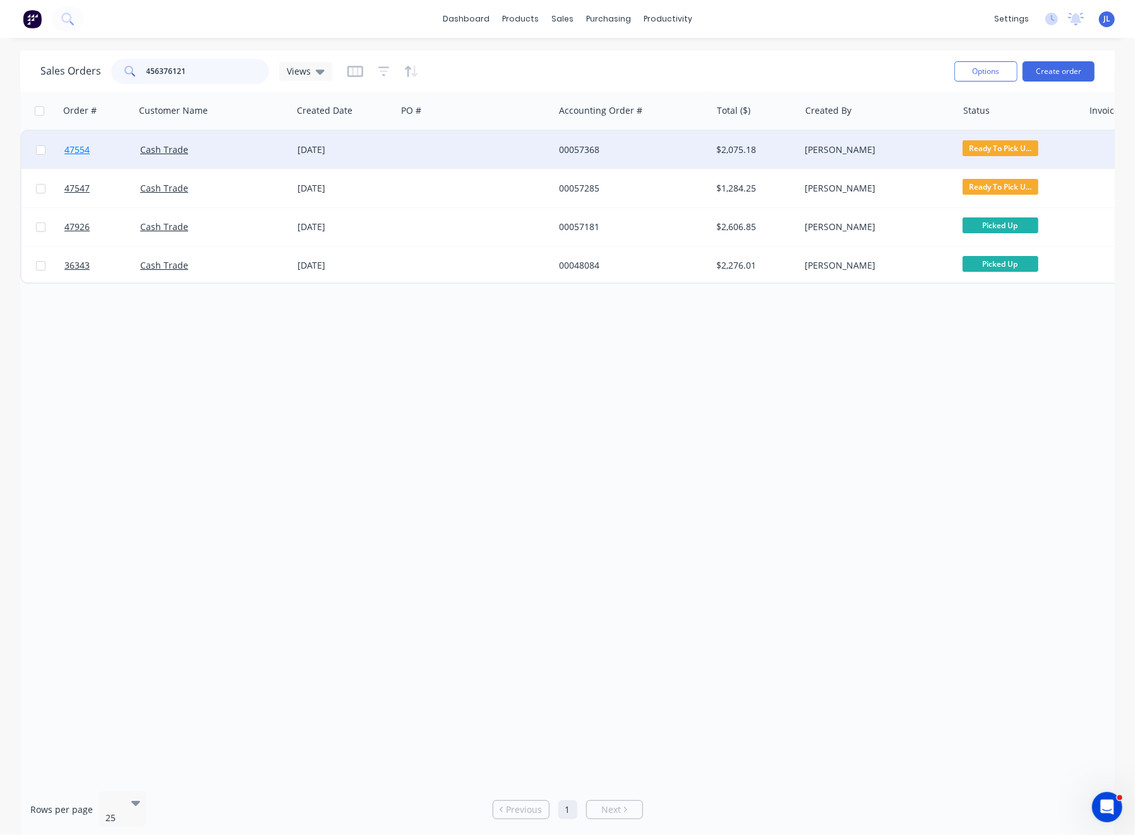 The image size is (1135, 835). I want to click on button: Options, so click(986, 71).